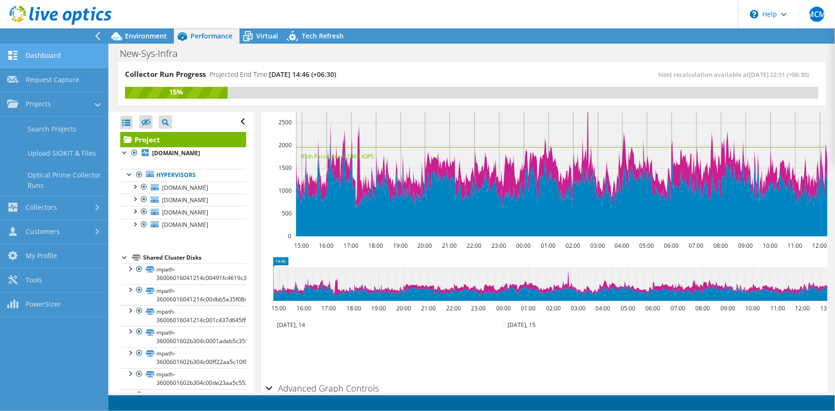  I want to click on text: 1000, so click(285, 191).